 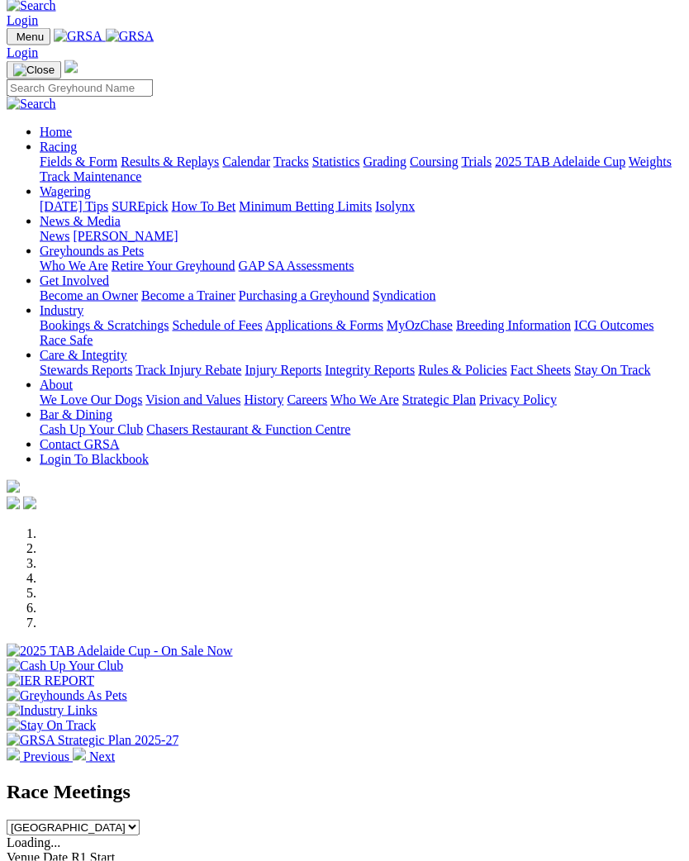 I want to click on img: facebook.svg, so click(x=13, y=503).